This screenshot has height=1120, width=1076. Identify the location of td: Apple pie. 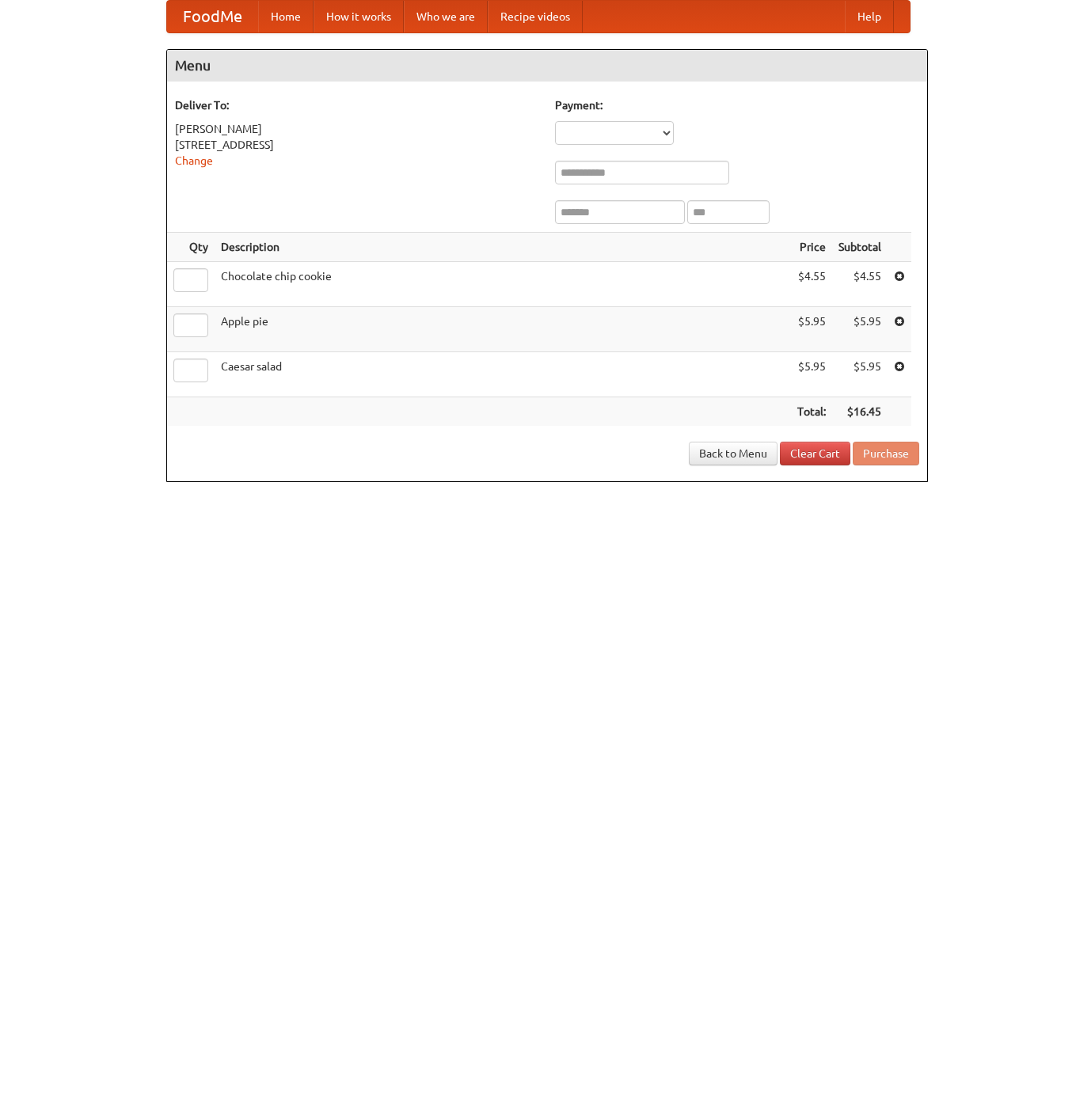
(502, 329).